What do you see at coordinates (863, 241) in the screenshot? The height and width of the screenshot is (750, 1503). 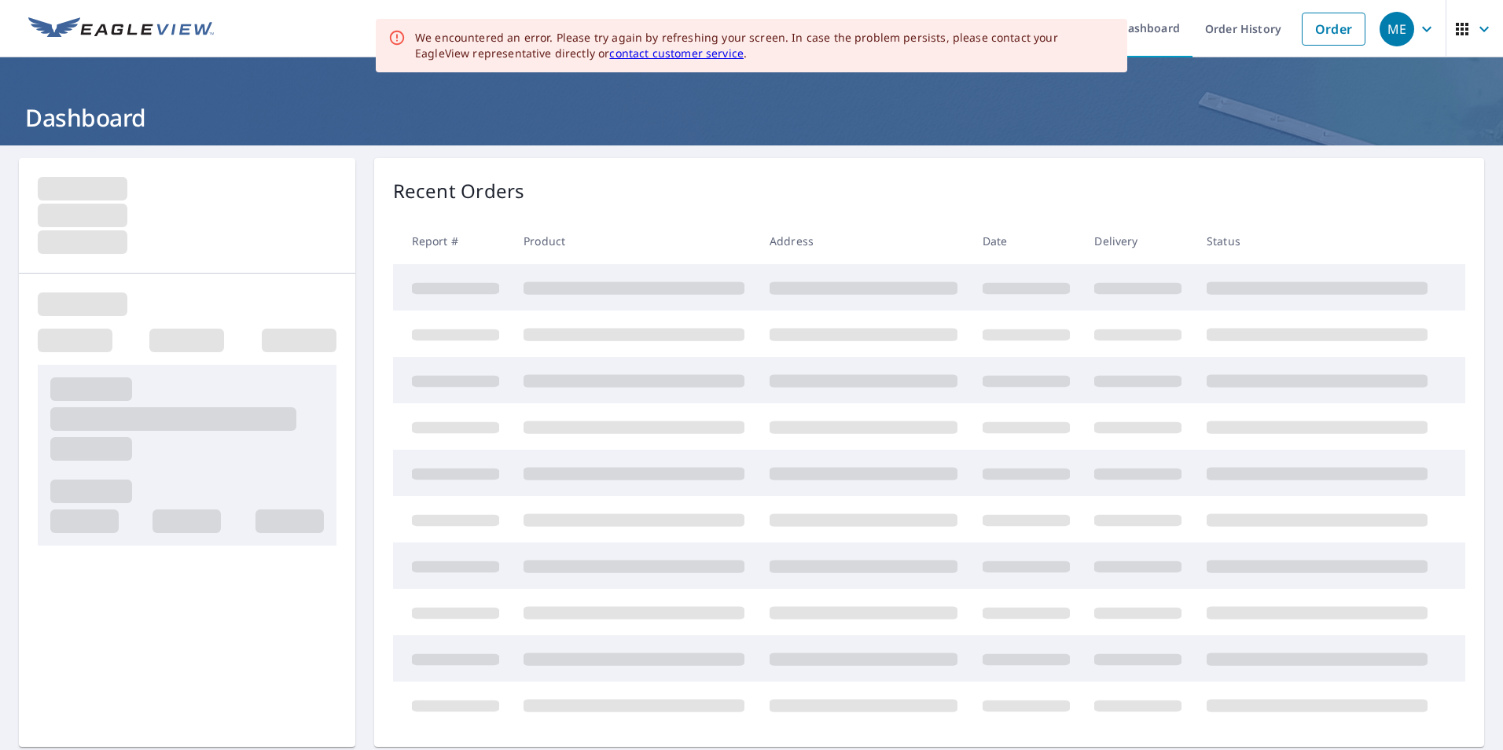 I see `th: Address` at bounding box center [863, 241].